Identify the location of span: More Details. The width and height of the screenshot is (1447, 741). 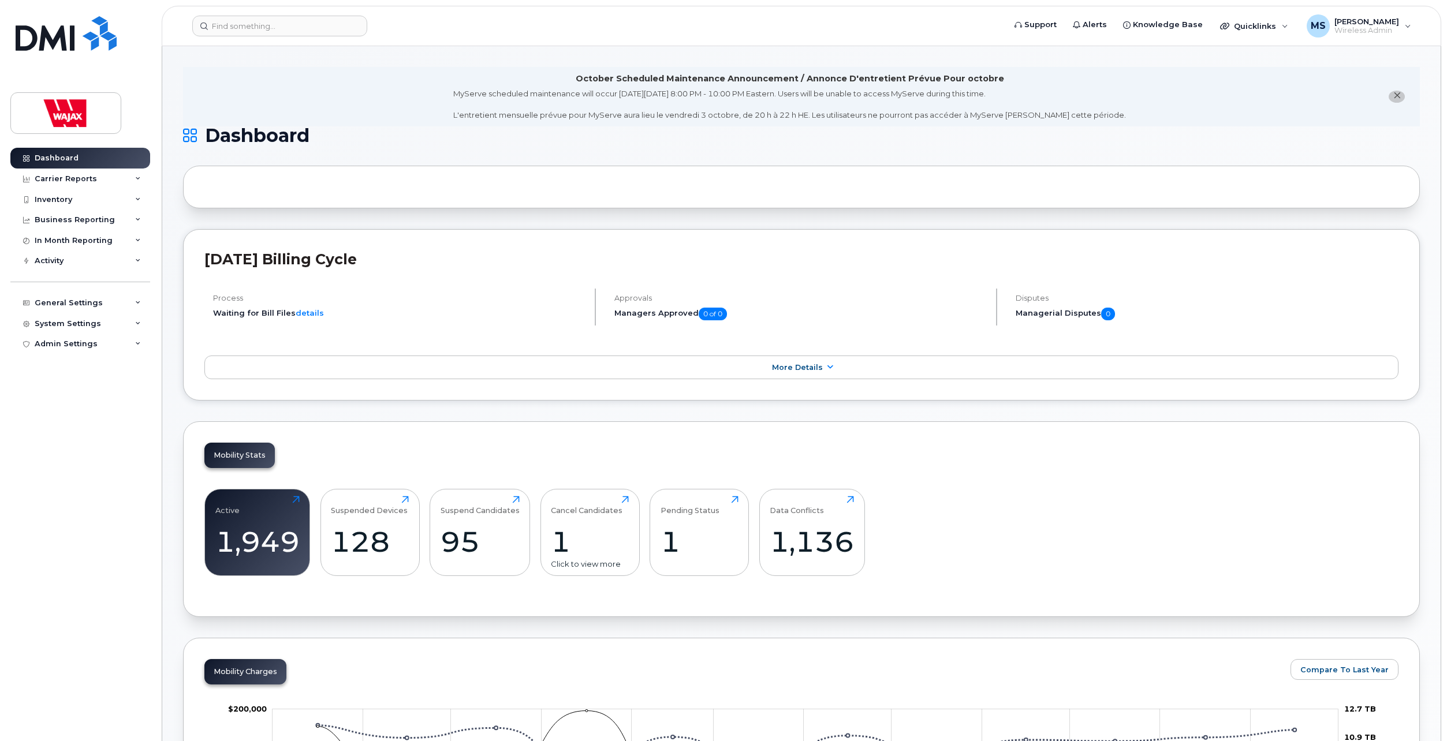
(797, 367).